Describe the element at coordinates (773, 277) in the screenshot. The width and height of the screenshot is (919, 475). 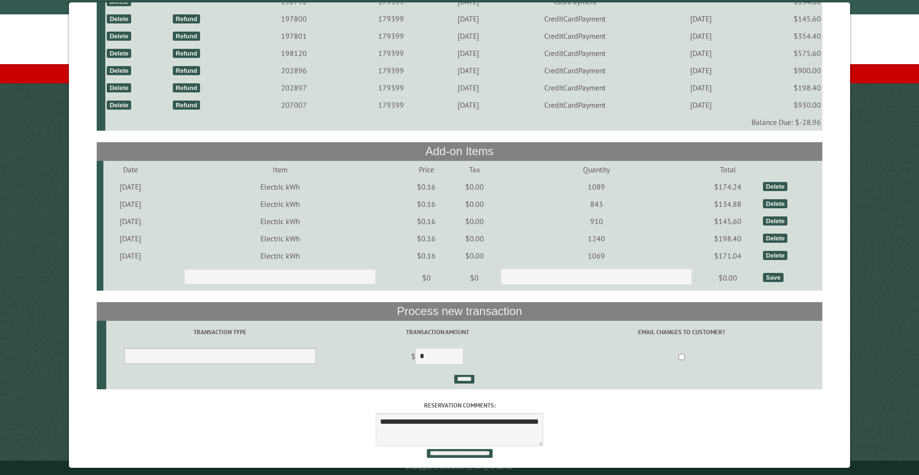
I see `div: Save` at that location.